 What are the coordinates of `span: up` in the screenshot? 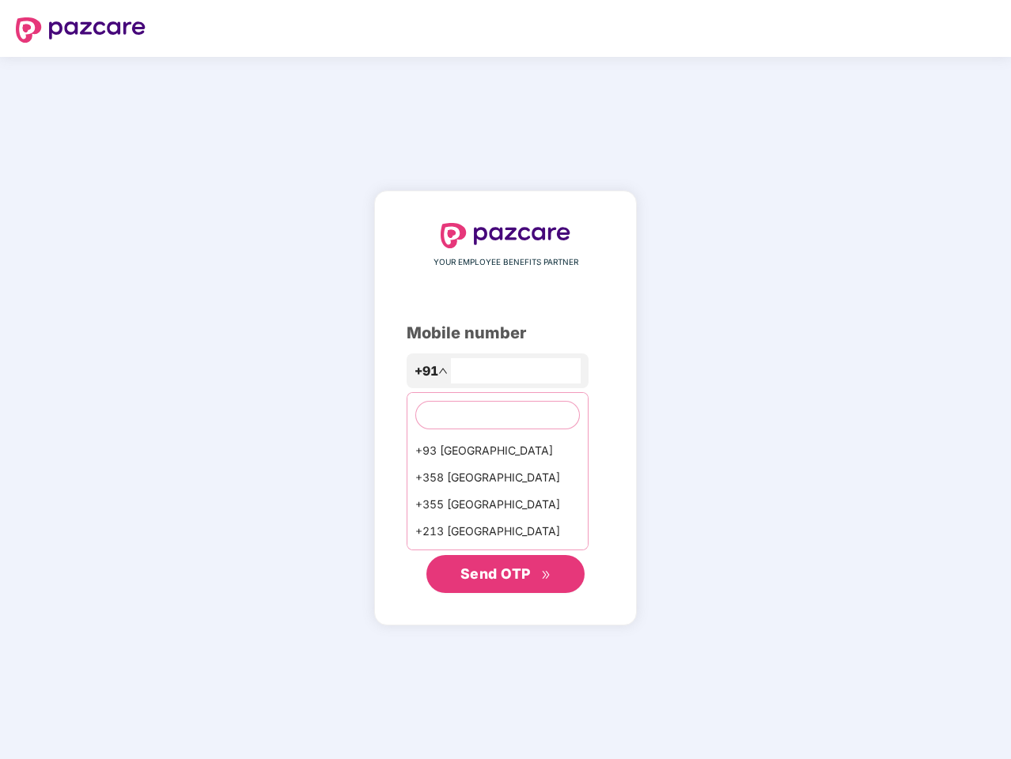 It's located at (443, 371).